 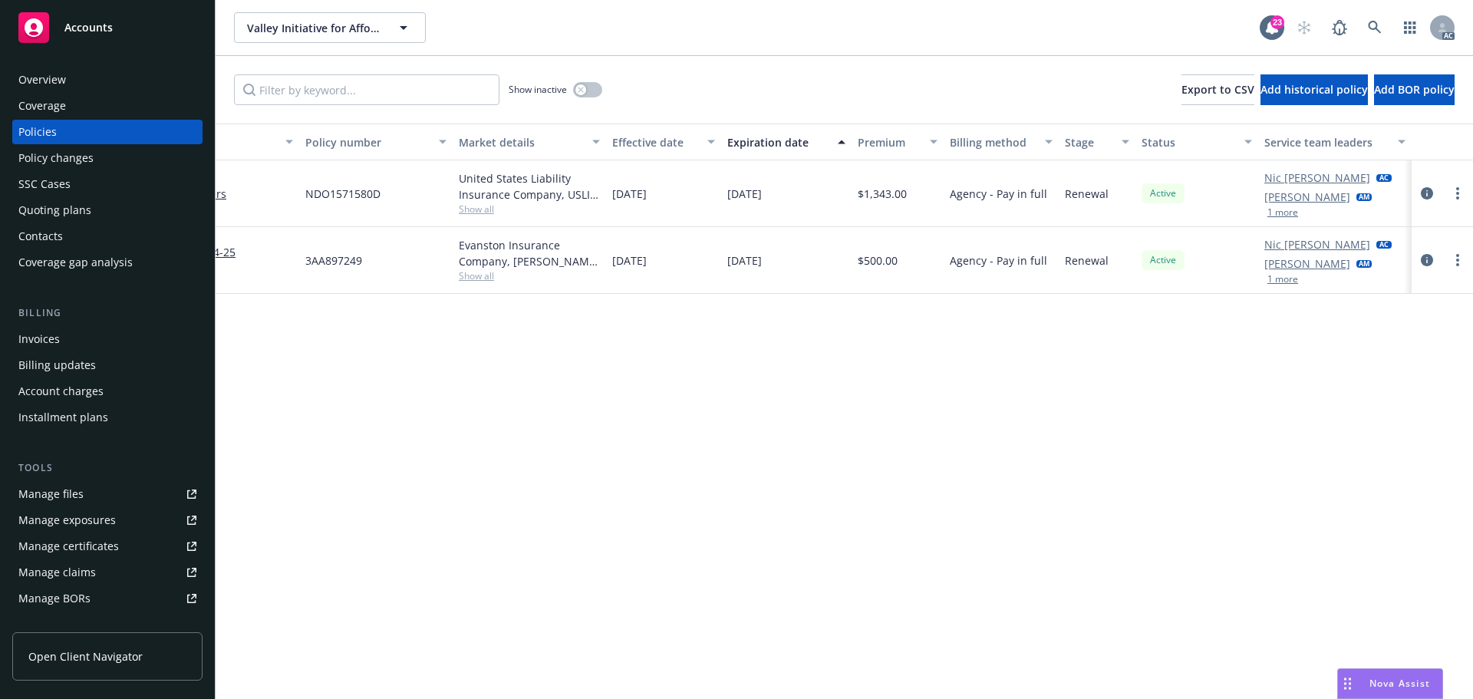 What do you see at coordinates (367, 90) in the screenshot?
I see `input: Filter by keyword...` at bounding box center [367, 90].